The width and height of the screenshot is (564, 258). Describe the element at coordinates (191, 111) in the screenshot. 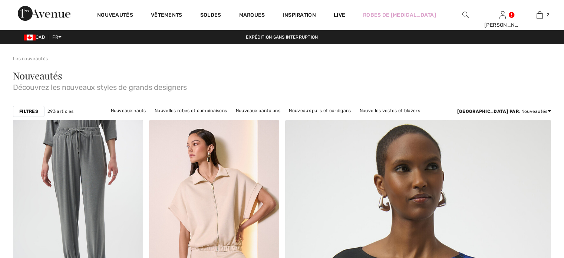

I see `a: Nouvelles robes et combinaisons` at that location.